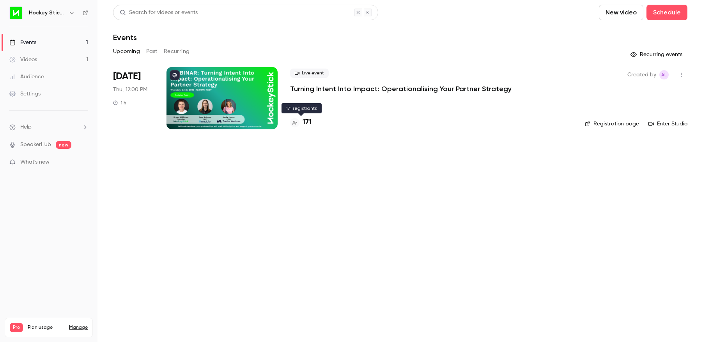  What do you see at coordinates (666, 12) in the screenshot?
I see `button: Schedule` at bounding box center [666, 12].